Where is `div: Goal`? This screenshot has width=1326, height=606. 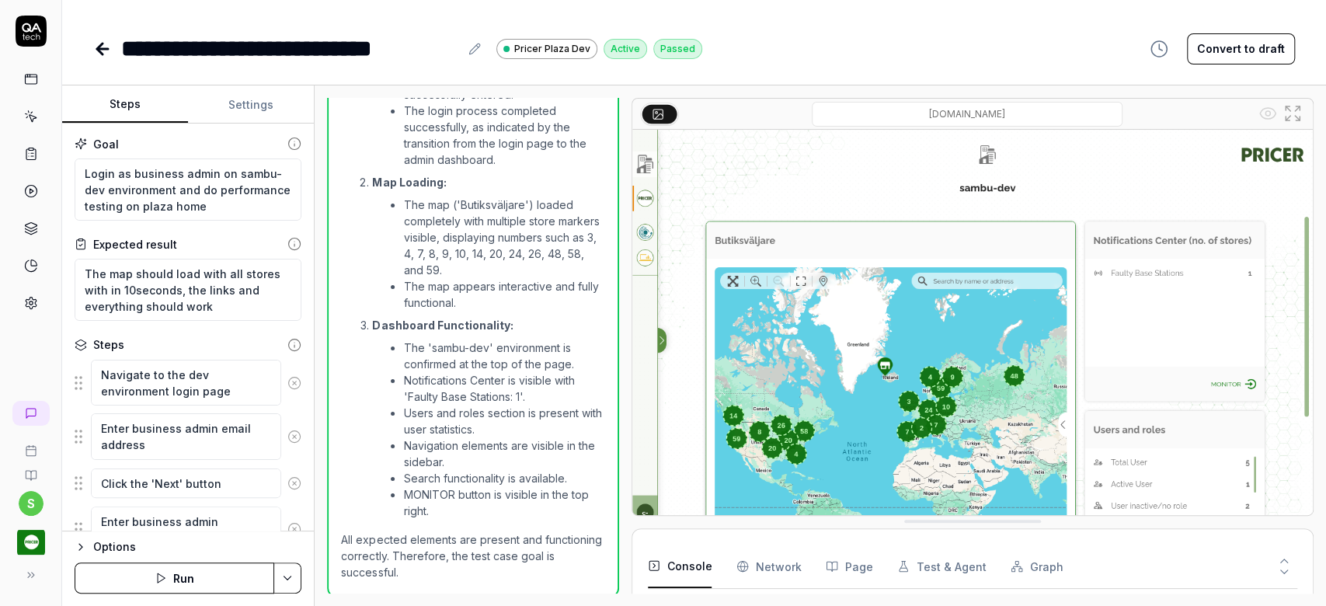
div: Goal is located at coordinates (106, 144).